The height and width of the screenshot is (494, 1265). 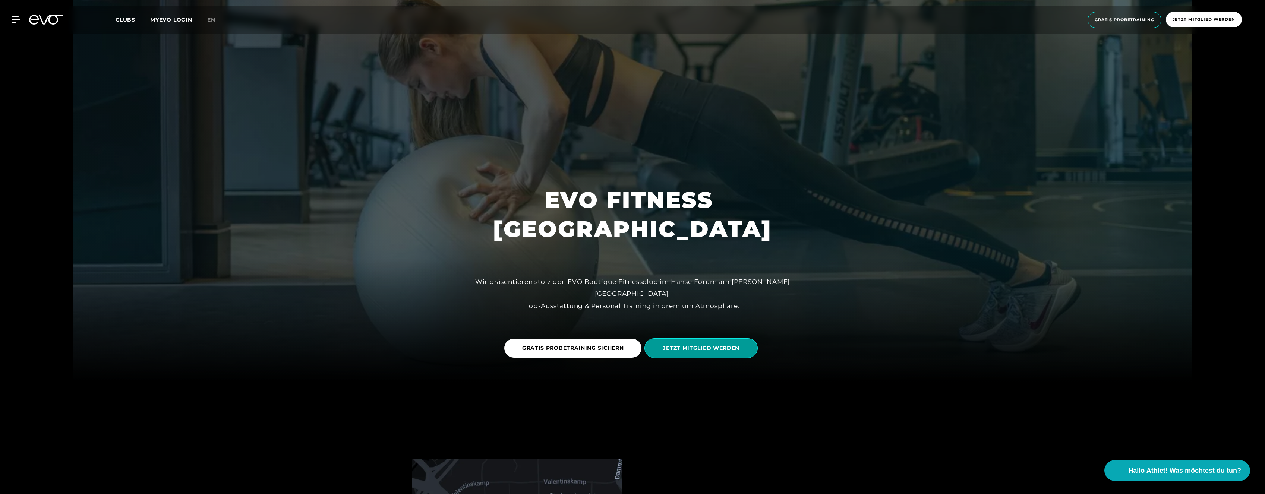 What do you see at coordinates (701, 348) in the screenshot?
I see `span: JETZT MITGLIED WERDEN` at bounding box center [701, 348].